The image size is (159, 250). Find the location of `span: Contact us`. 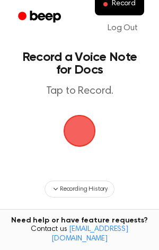

span: Contact us is located at coordinates (80, 234).